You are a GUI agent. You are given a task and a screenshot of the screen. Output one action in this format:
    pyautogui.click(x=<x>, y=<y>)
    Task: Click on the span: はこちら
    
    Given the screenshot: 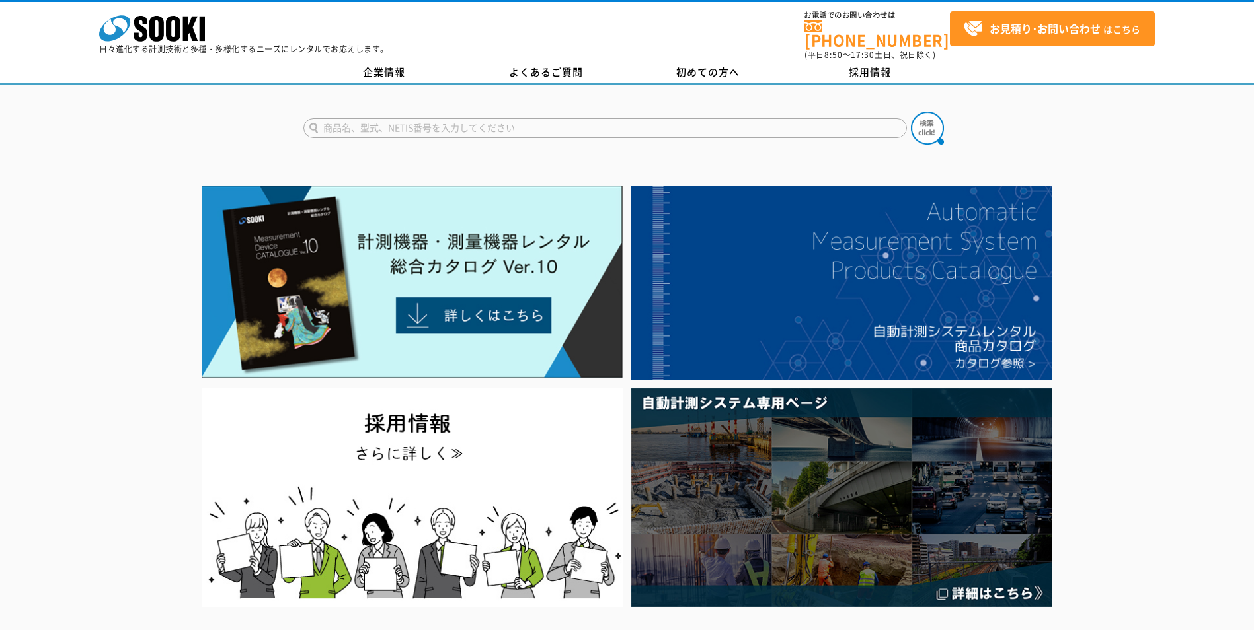 What is the action you would take?
    pyautogui.click(x=1051, y=29)
    